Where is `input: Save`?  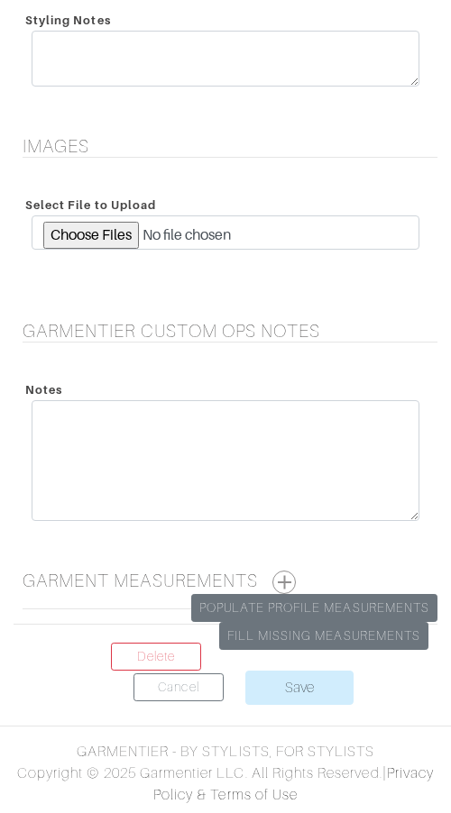
input: Save is located at coordinates (299, 688).